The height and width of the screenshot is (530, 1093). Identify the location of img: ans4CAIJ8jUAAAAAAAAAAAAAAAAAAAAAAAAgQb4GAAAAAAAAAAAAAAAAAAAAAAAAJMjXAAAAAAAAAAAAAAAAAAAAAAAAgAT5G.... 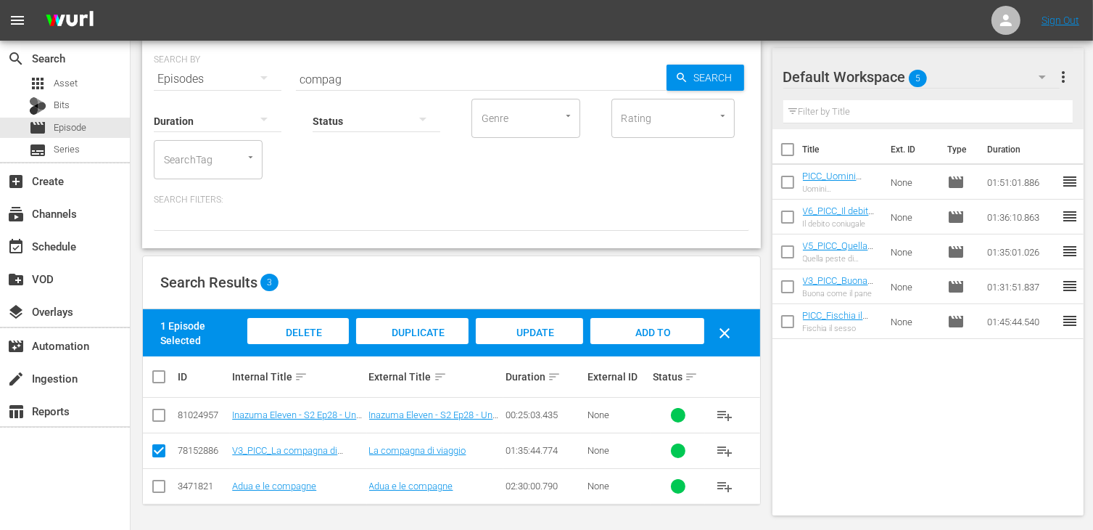
(70, 20).